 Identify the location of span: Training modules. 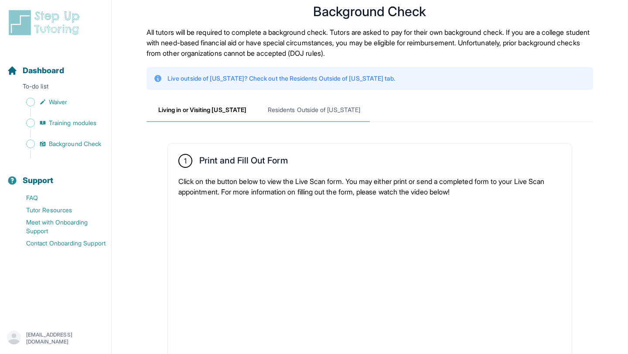
(72, 123).